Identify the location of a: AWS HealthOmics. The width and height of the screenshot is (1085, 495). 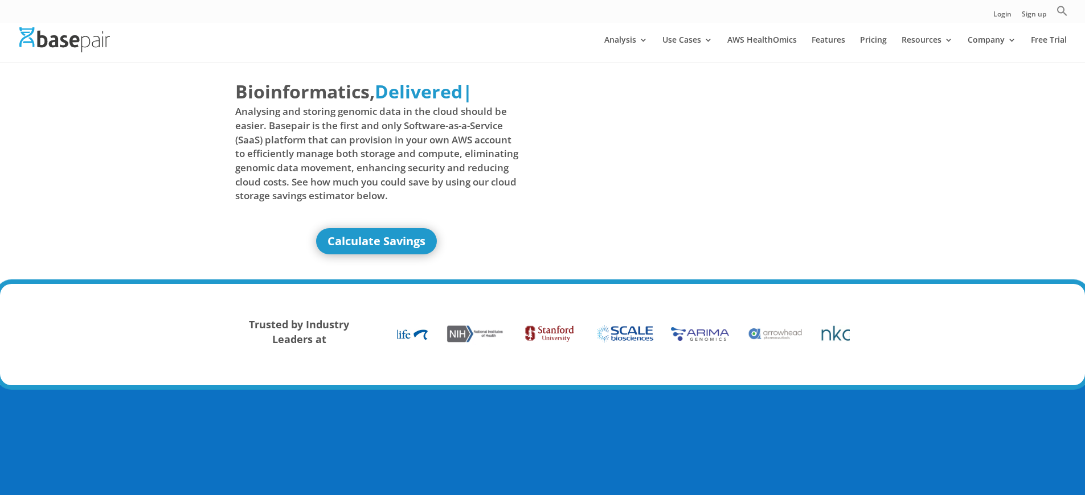
(762, 49).